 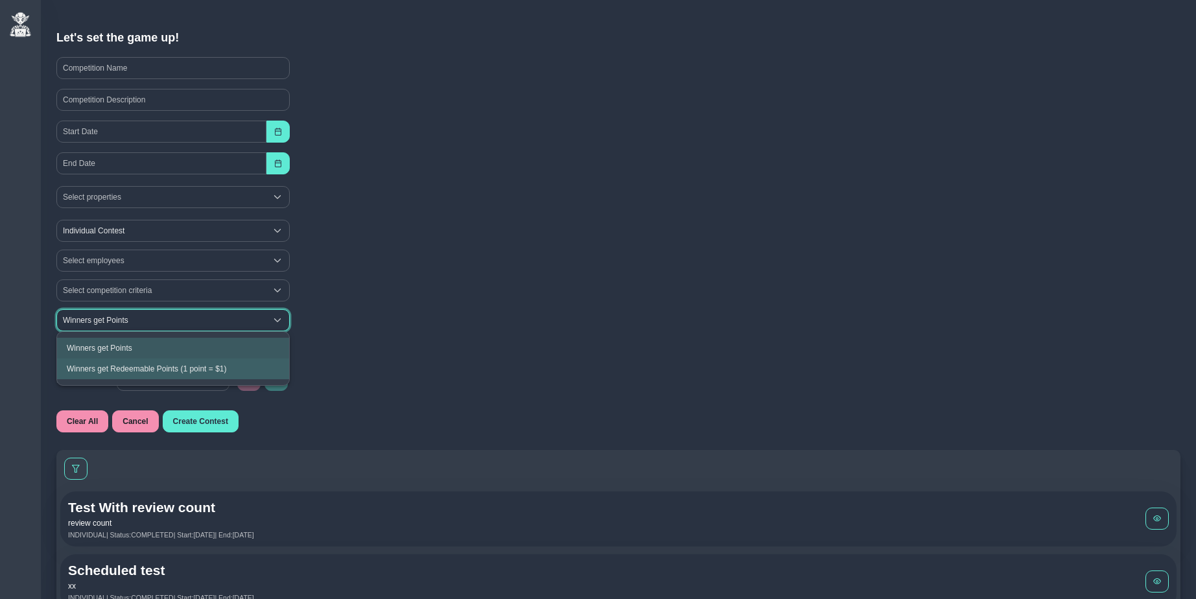 What do you see at coordinates (173, 348) in the screenshot?
I see `li: Winners get Points` at bounding box center [173, 348].